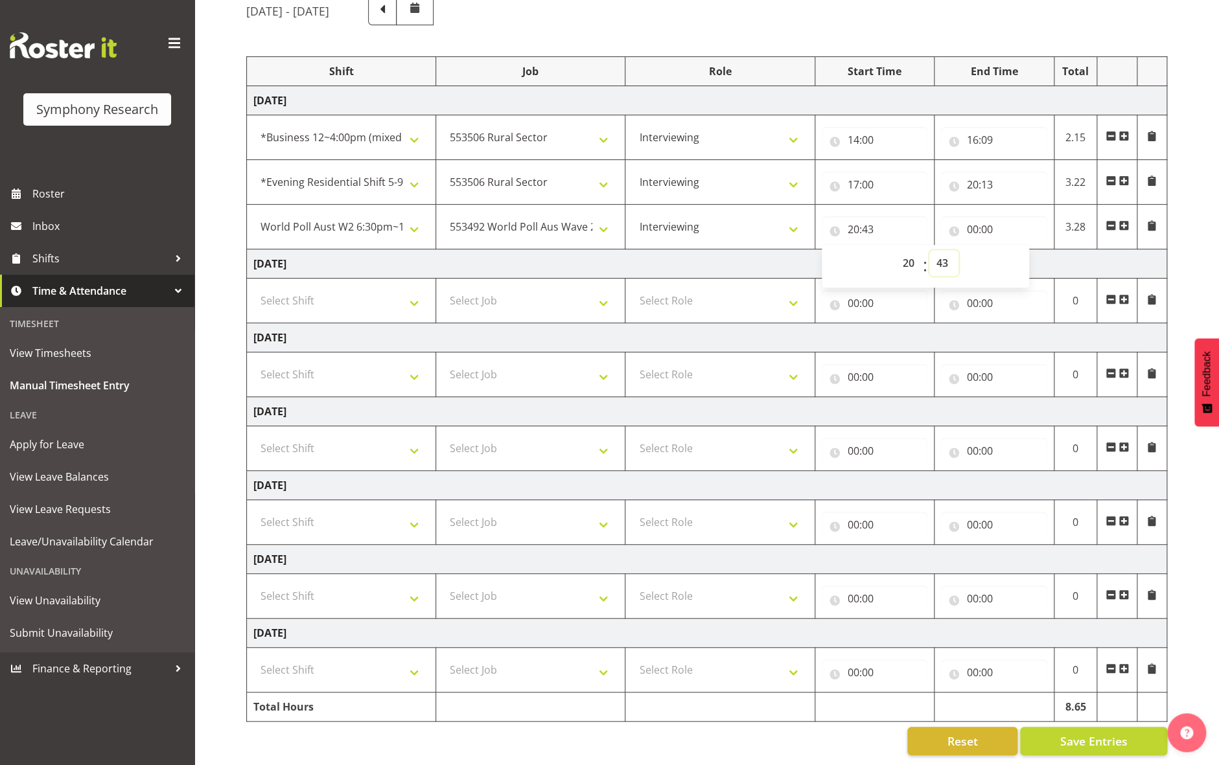 Image resolution: width=1219 pixels, height=765 pixels. I want to click on span: Feedback, so click(1207, 374).